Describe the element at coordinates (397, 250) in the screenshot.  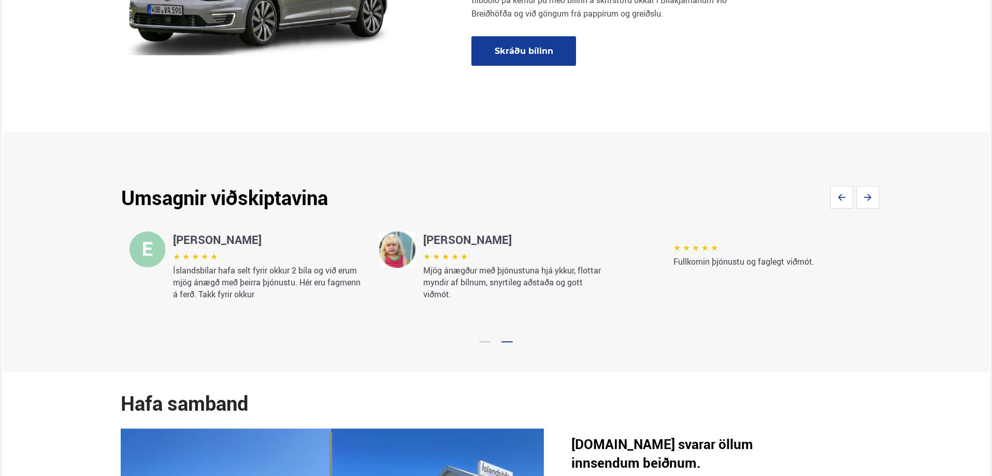
I see `img: -Qq7HHLeqJtlnVG_.webp` at that location.